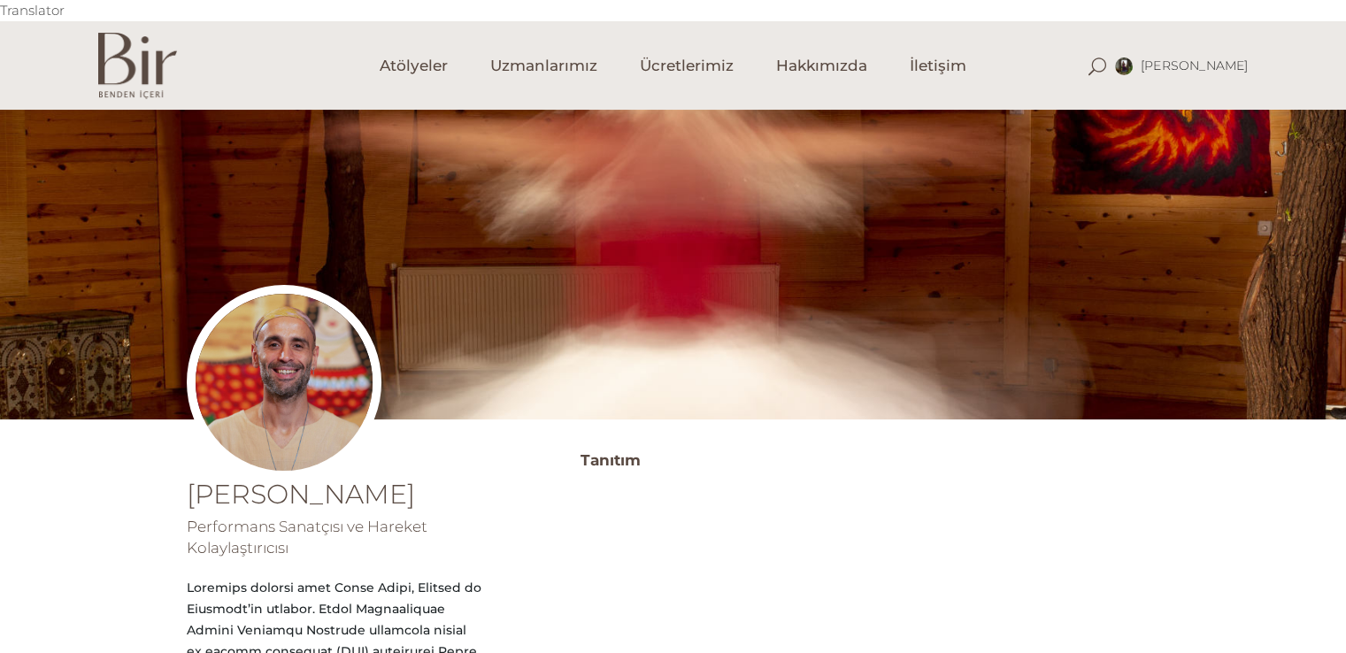  Describe the element at coordinates (543, 65) in the screenshot. I see `span: Uzmanlarımız` at that location.